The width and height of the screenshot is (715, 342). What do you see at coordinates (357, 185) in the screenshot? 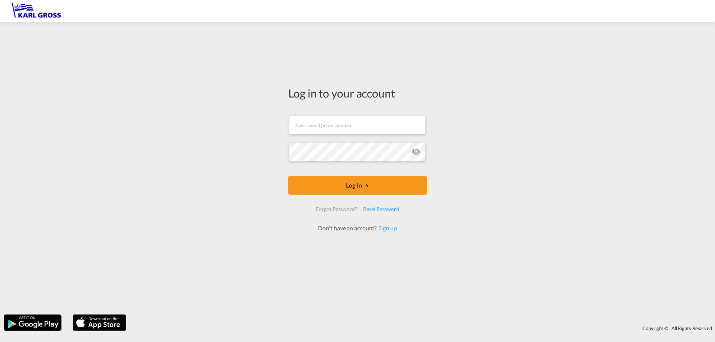
I see `button: LOGIN` at bounding box center [357, 185].